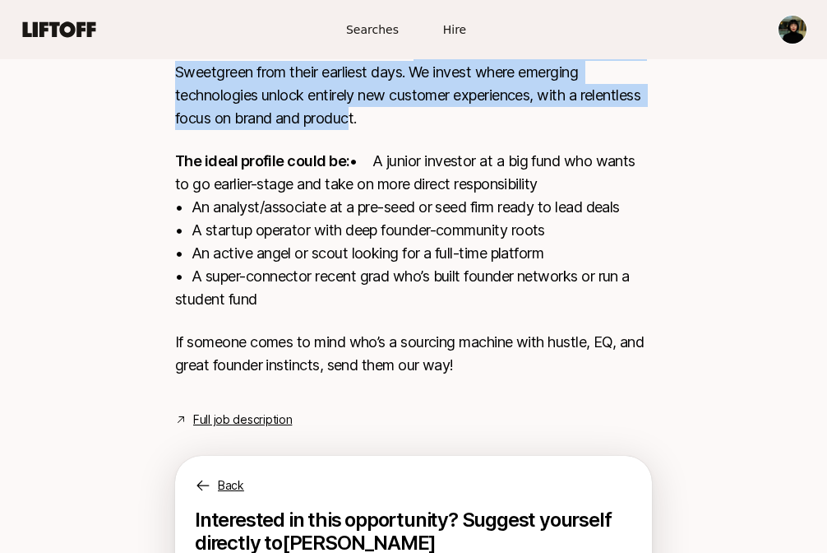 The image size is (827, 553). Describe the element at coordinates (414, 354) in the screenshot. I see `p: If someone comes to mind who’s a sourcing machine with hustle, EQ, and great founder instincts, s...` at that location.